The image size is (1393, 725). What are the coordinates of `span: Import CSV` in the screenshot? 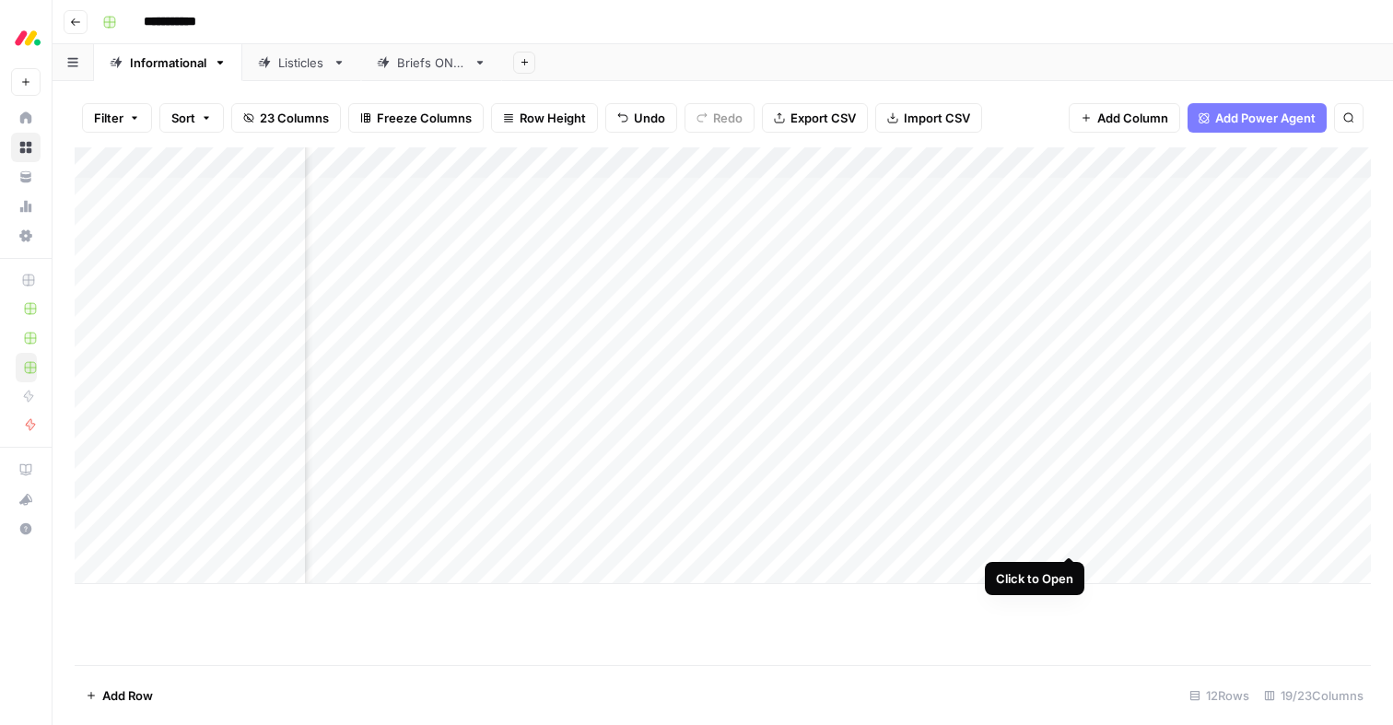 It's located at (937, 118).